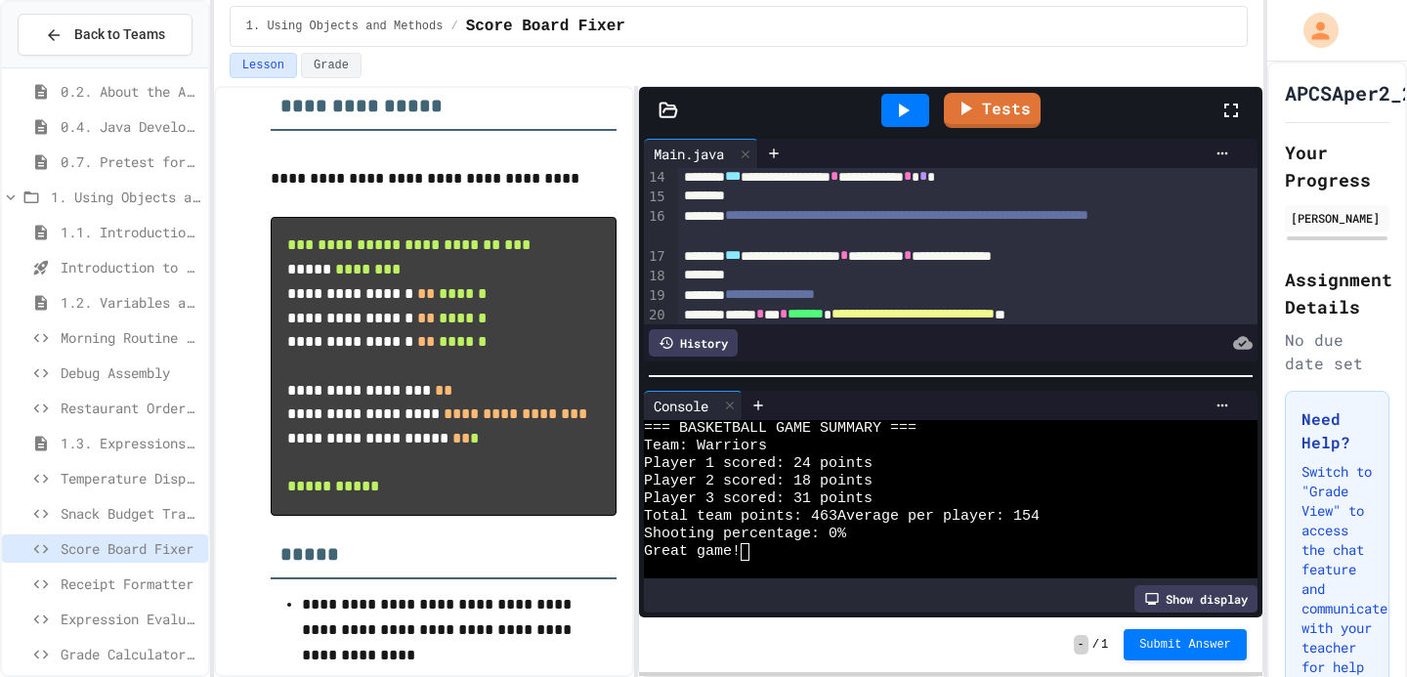  What do you see at coordinates (130, 302) in the screenshot?
I see `span: 1.2. Variables and Data Types` at bounding box center [130, 302].